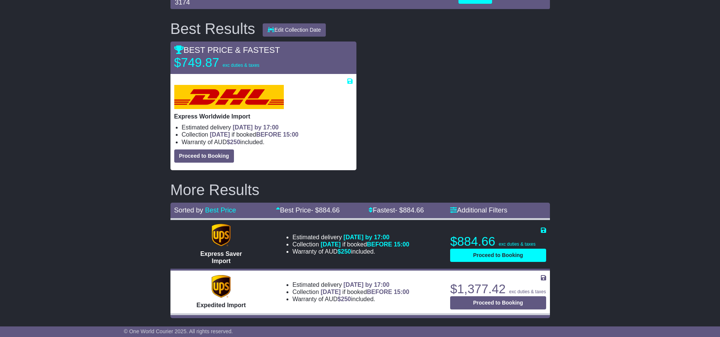  Describe the element at coordinates (221, 258) in the screenshot. I see `span: Express Saver Import` at that location.